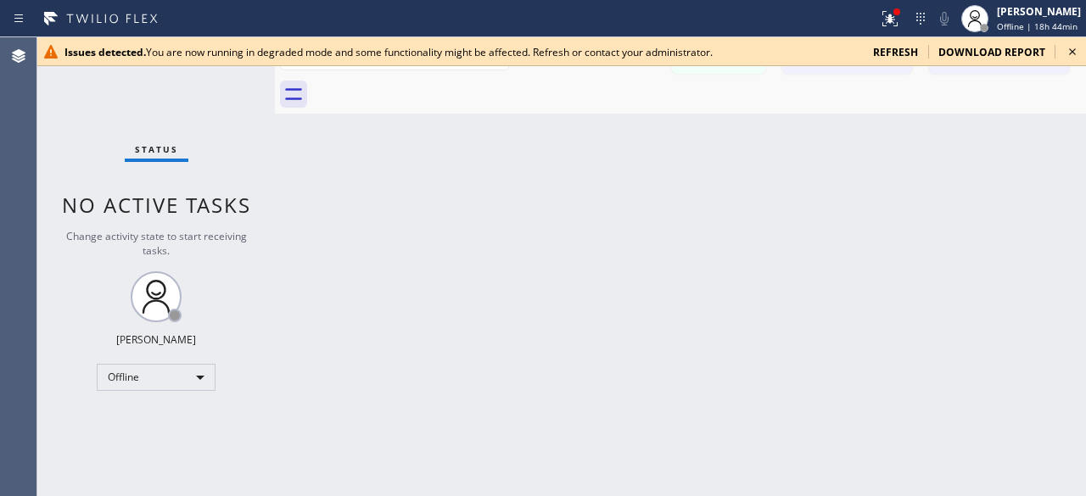 This screenshot has width=1086, height=496. What do you see at coordinates (992, 52) in the screenshot?
I see `span: download report` at bounding box center [992, 52].